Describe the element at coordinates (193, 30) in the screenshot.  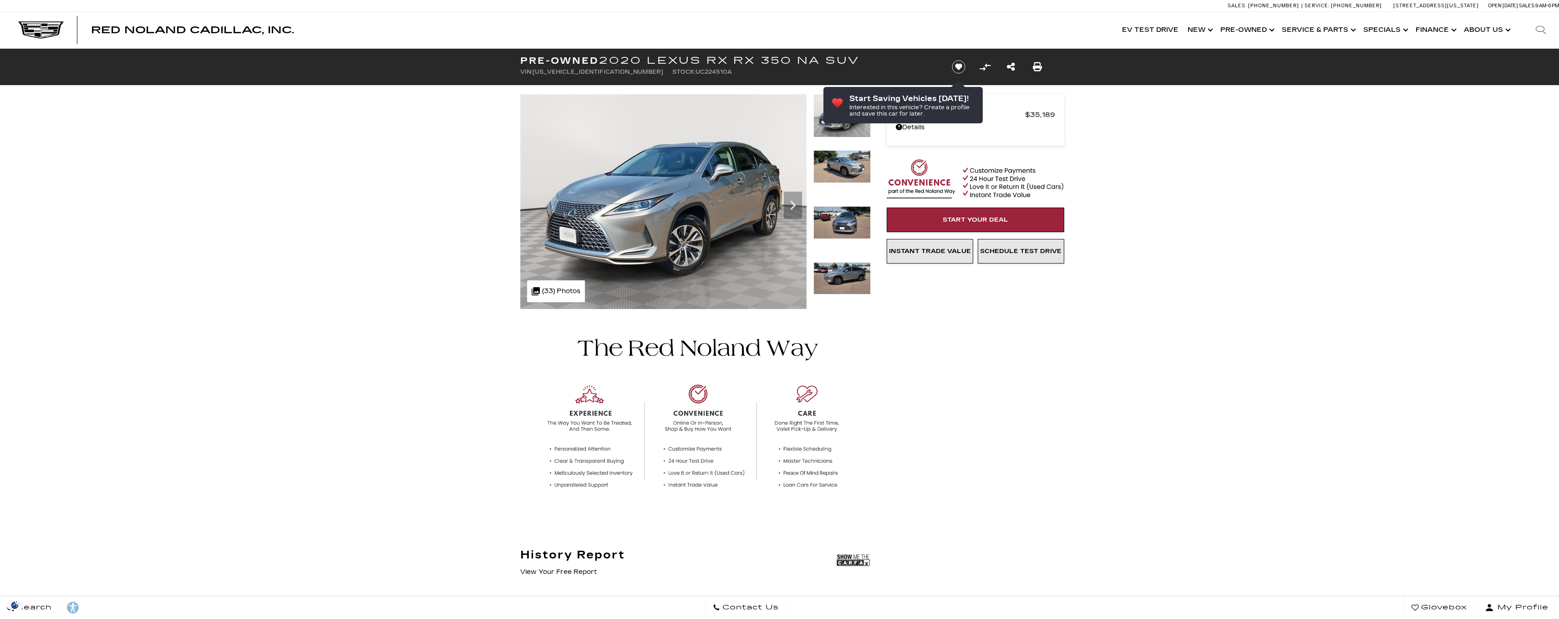
I see `span: Red Noland Cadillac, Inc.` at that location.